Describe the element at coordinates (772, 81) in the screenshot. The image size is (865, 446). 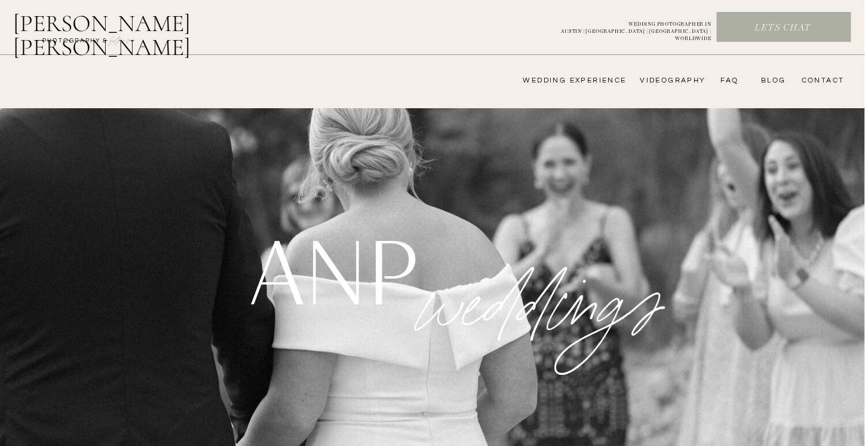
I see `nav: bLog` at that location.